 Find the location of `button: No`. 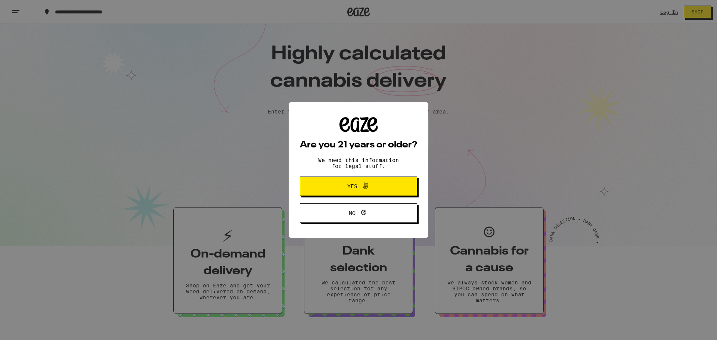

button: No is located at coordinates (359, 213).